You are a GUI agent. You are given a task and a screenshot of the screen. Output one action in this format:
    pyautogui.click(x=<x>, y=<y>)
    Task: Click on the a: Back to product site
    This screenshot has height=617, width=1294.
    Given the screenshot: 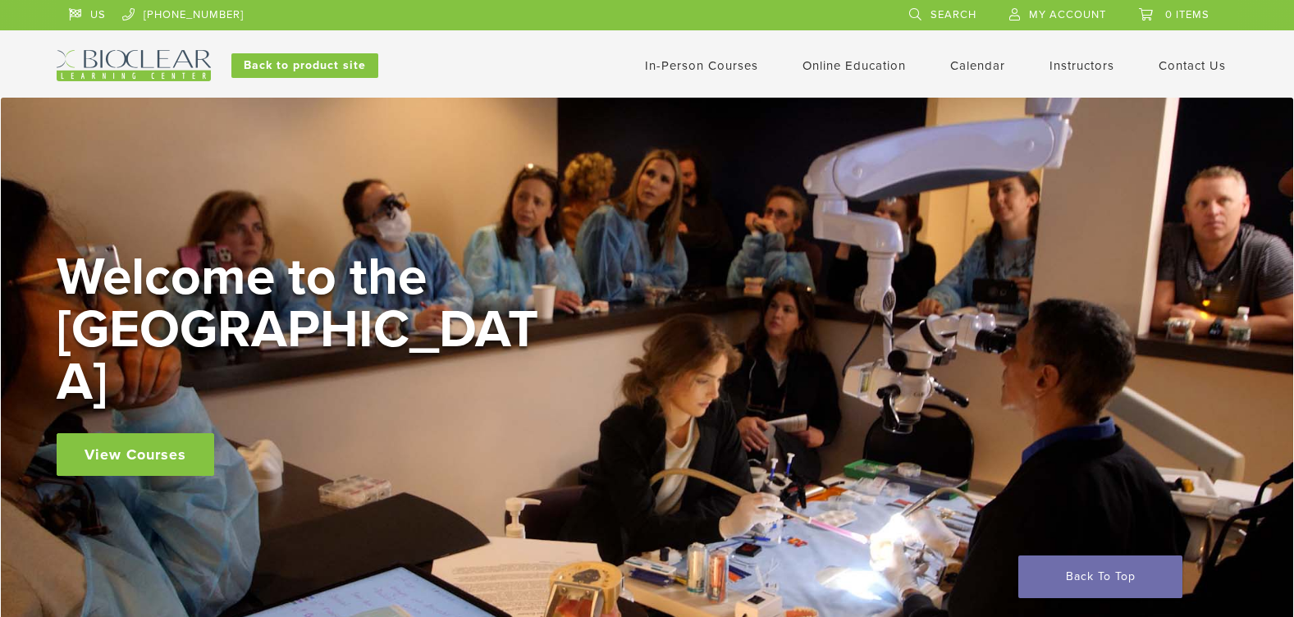 What is the action you would take?
    pyautogui.click(x=304, y=66)
    